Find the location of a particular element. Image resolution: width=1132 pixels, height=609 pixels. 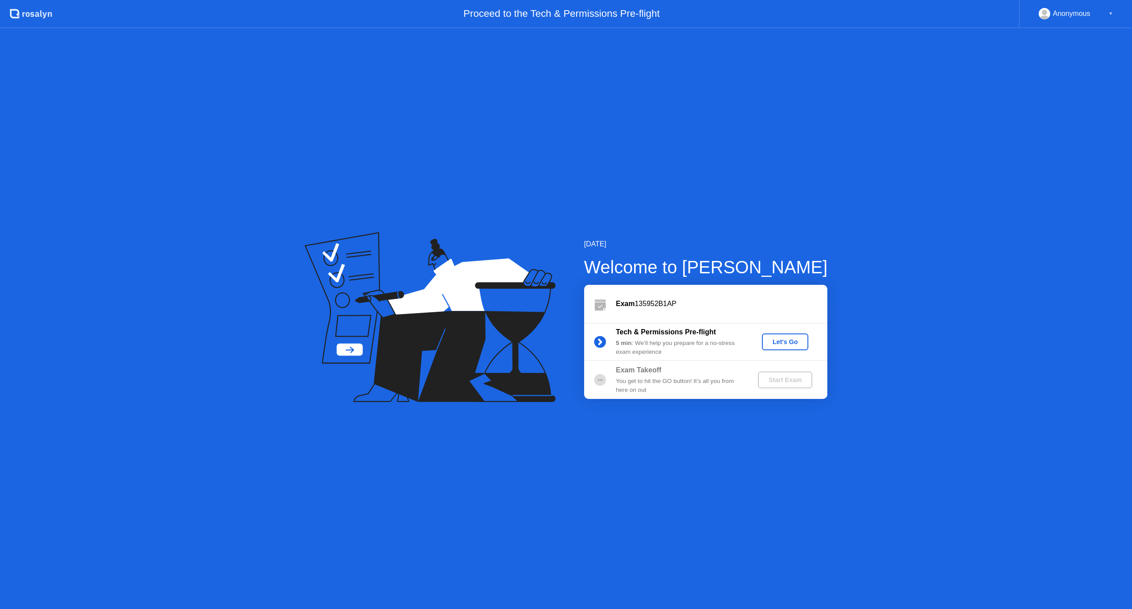

button: Let's Go is located at coordinates (785, 342).